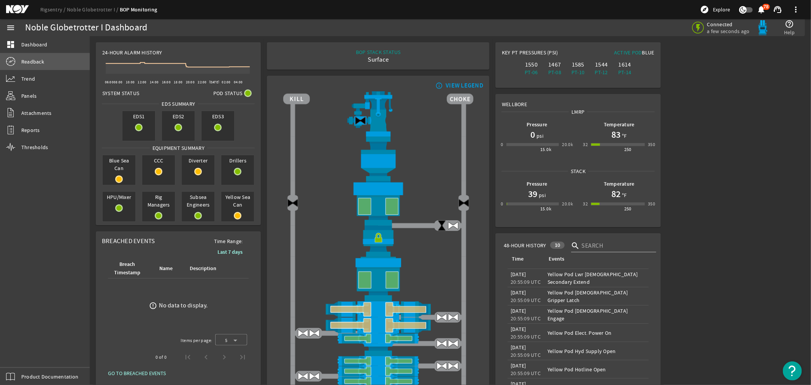 The width and height of the screenshot is (811, 385). Describe the element at coordinates (628, 149) in the screenshot. I see `div: 250` at that location.